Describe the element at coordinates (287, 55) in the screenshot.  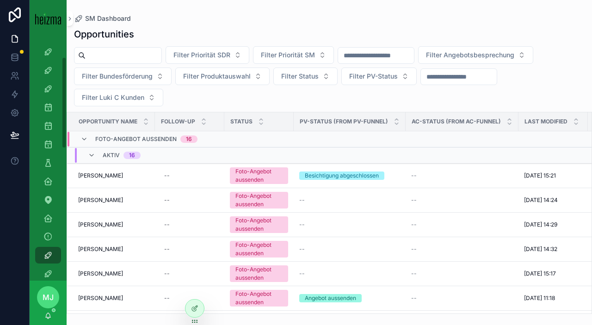
I see `span: Filter Priorität SM` at that location.